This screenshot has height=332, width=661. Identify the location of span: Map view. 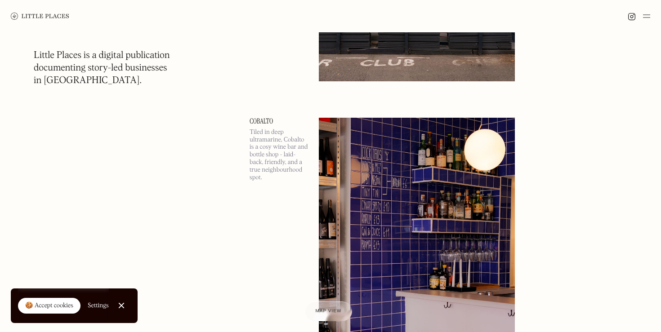
(329, 311).